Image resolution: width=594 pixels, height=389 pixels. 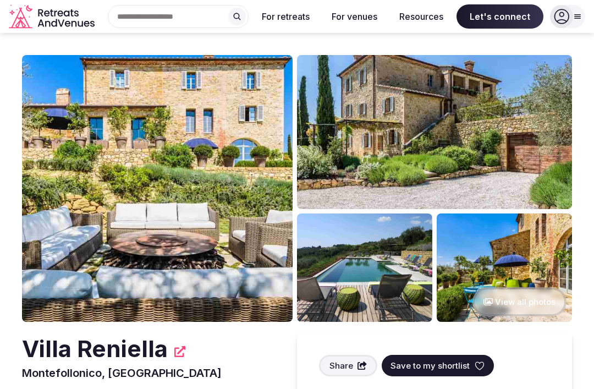 I want to click on button: Save to my shortlist, so click(x=438, y=365).